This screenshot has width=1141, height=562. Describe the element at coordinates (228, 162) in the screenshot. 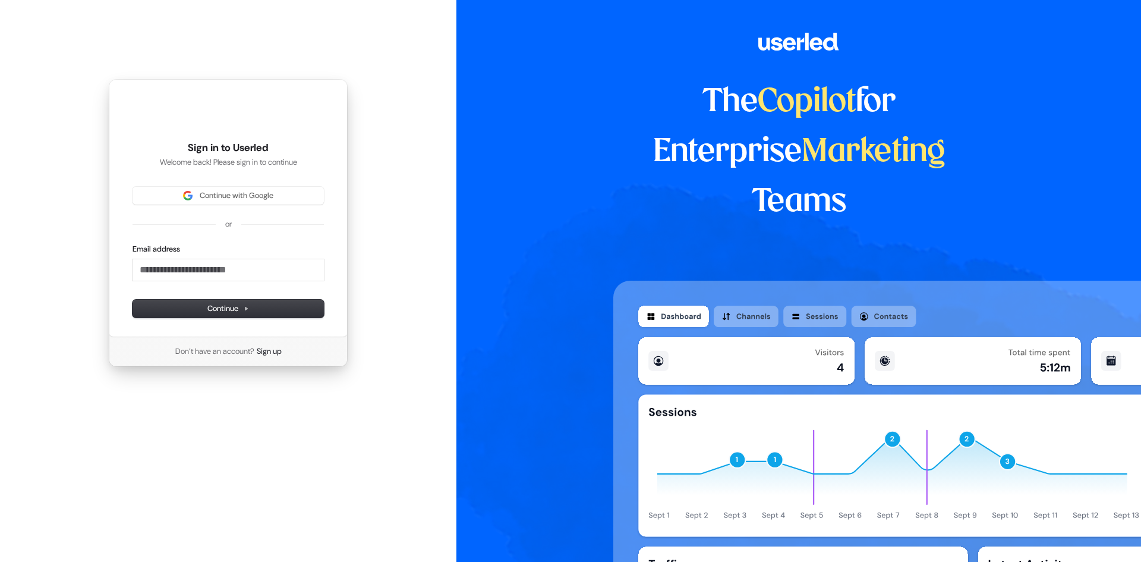

I see `p: Welcome back! Please sign in to continue` at that location.